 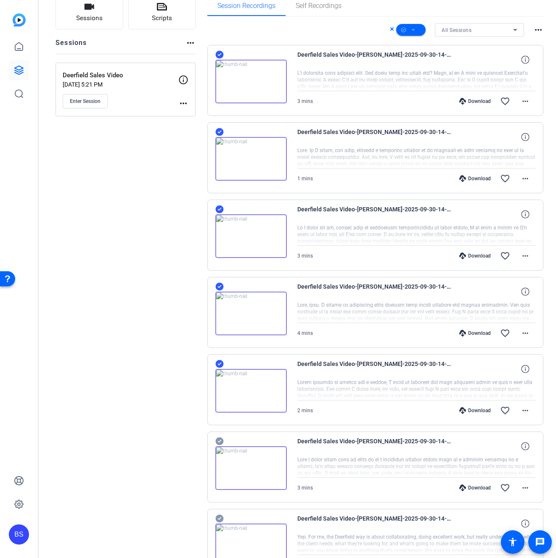 What do you see at coordinates (71, 46) in the screenshot?
I see `h2: Sessions` at bounding box center [71, 46].